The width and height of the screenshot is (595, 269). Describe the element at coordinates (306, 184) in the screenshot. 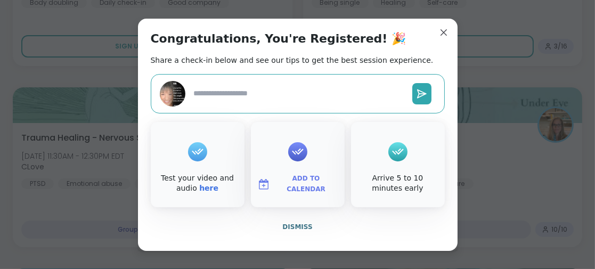

I see `span: Add to Calendar` at that location.